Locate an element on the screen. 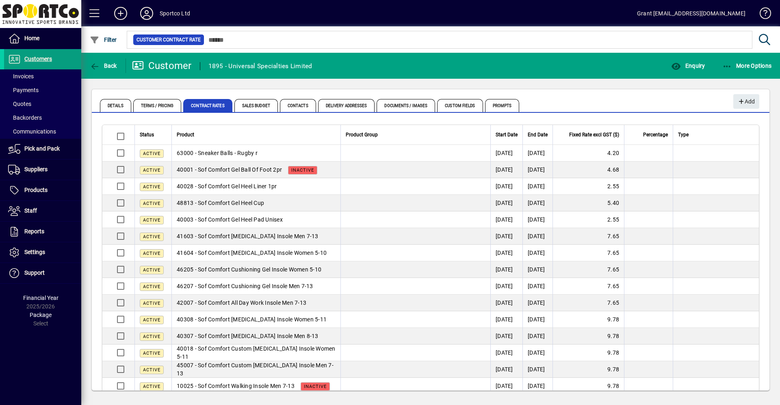 Image resolution: width=780 pixels, height=405 pixels. span: Terms / Pricing is located at coordinates (157, 106).